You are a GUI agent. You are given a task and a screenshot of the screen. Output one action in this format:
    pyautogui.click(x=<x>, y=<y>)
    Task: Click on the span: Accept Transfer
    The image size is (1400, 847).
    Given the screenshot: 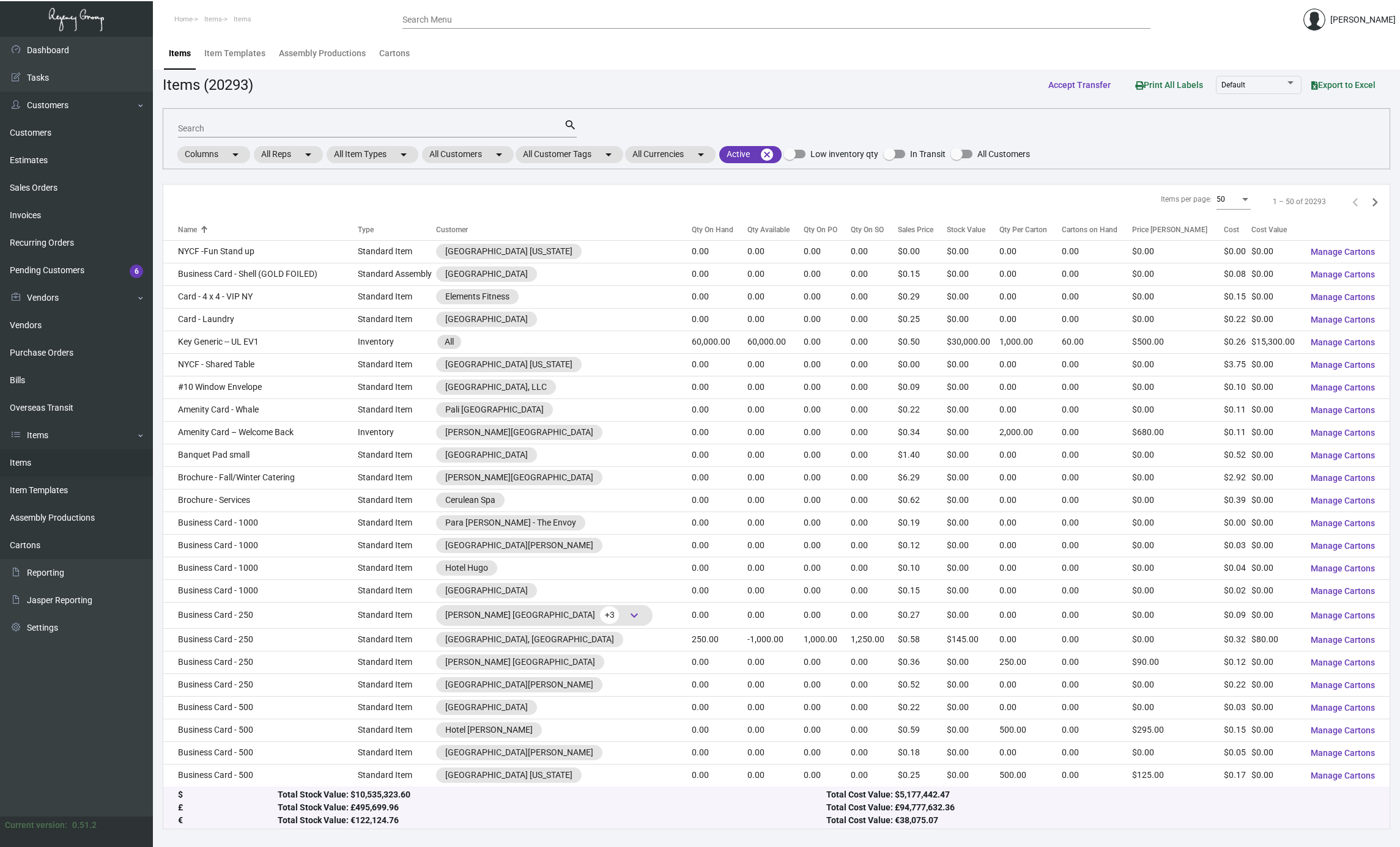 What is the action you would take?
    pyautogui.click(x=1080, y=85)
    